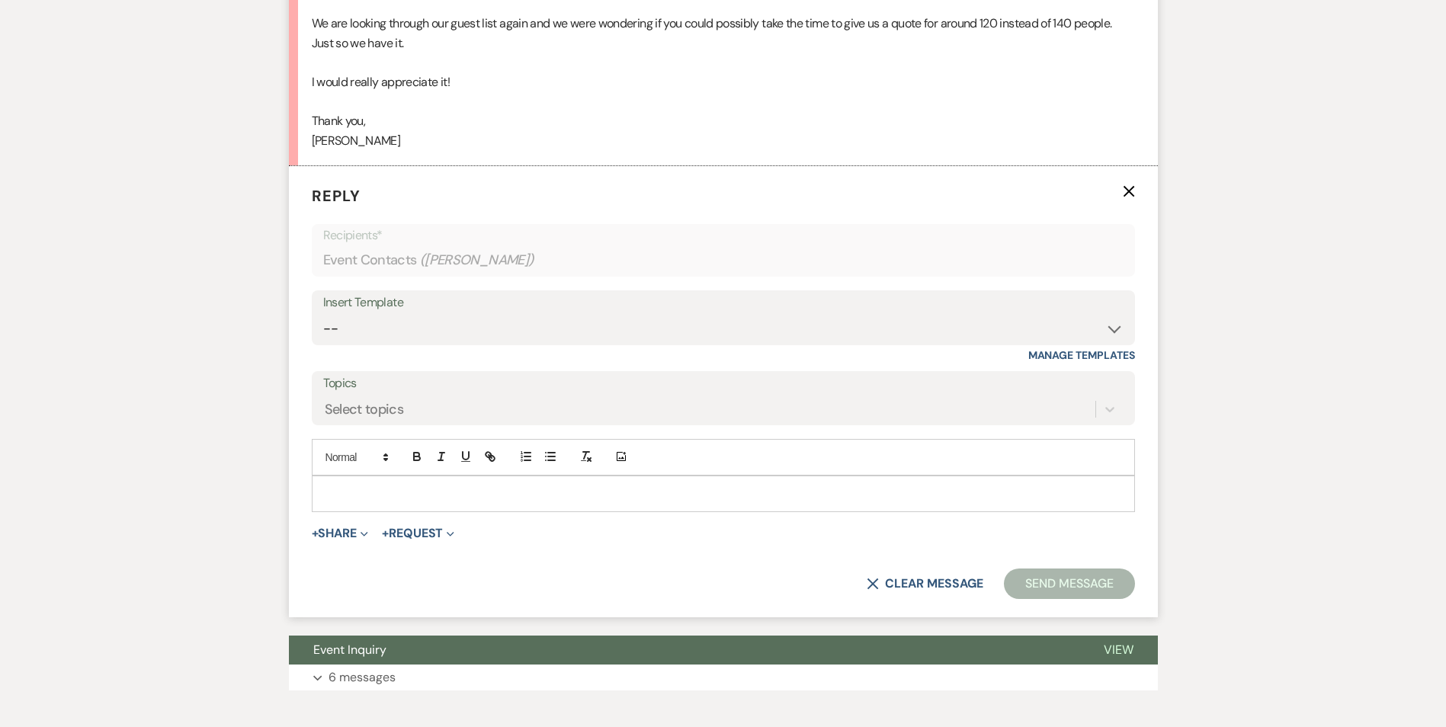 This screenshot has width=1446, height=727. I want to click on div: Event Contacts, so click(723, 260).